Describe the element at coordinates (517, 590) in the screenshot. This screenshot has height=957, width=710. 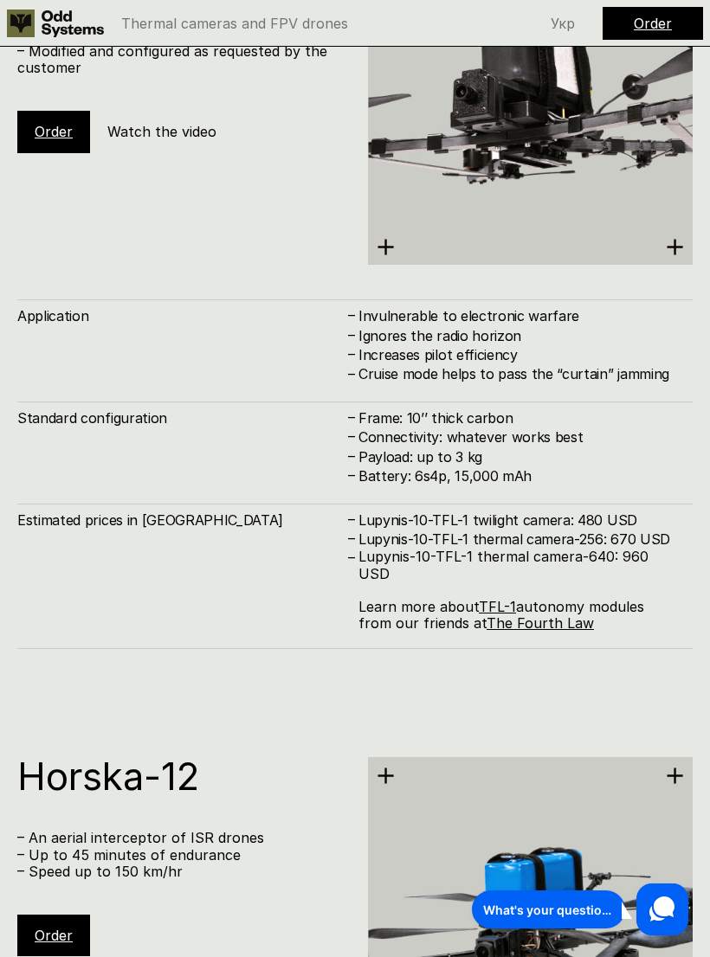
I see `p: Lupynis-10-TFL-1 thermal camera-640: 960 USD Learn more about autonomy modules from our friends at` at that location.